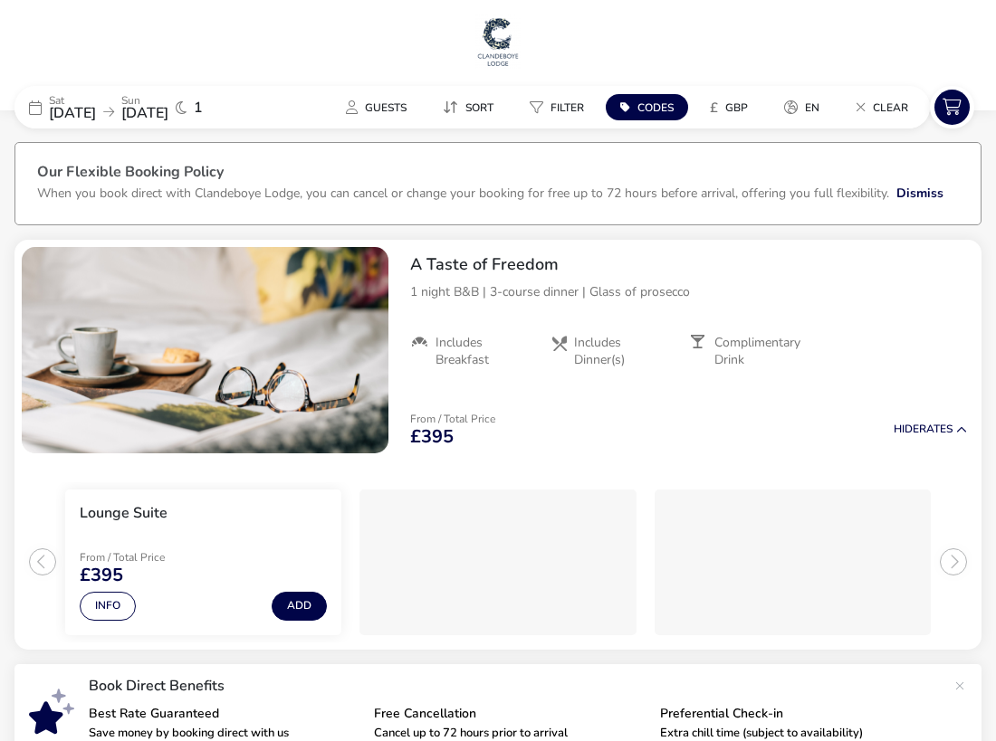  Describe the element at coordinates (729, 107) in the screenshot. I see `button: £GBP` at that location.